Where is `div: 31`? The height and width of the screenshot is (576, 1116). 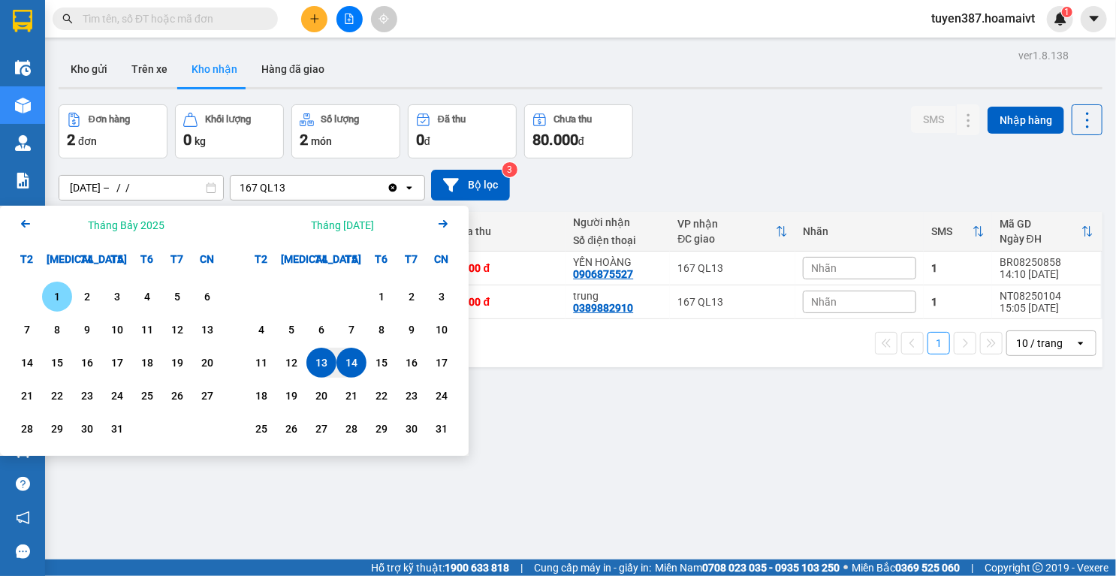 div: 31 is located at coordinates (442, 429).